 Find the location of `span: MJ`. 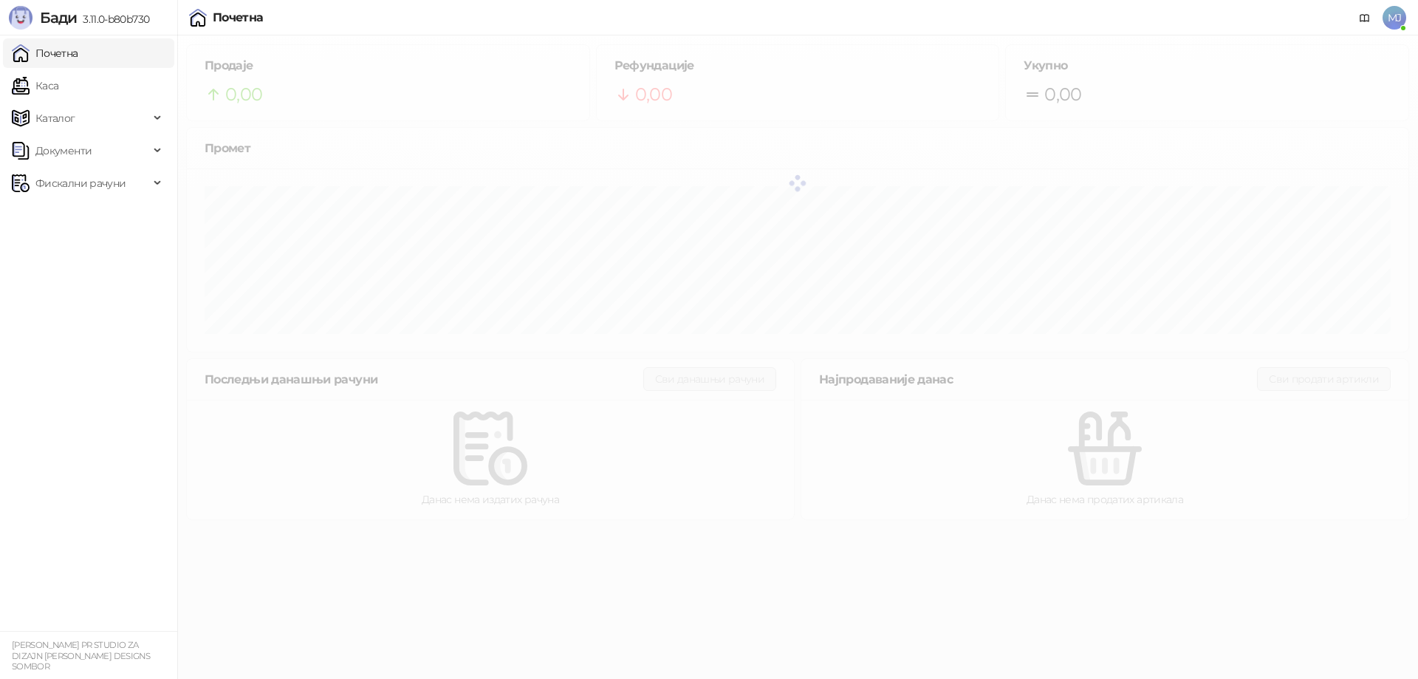

span: MJ is located at coordinates (1395, 18).